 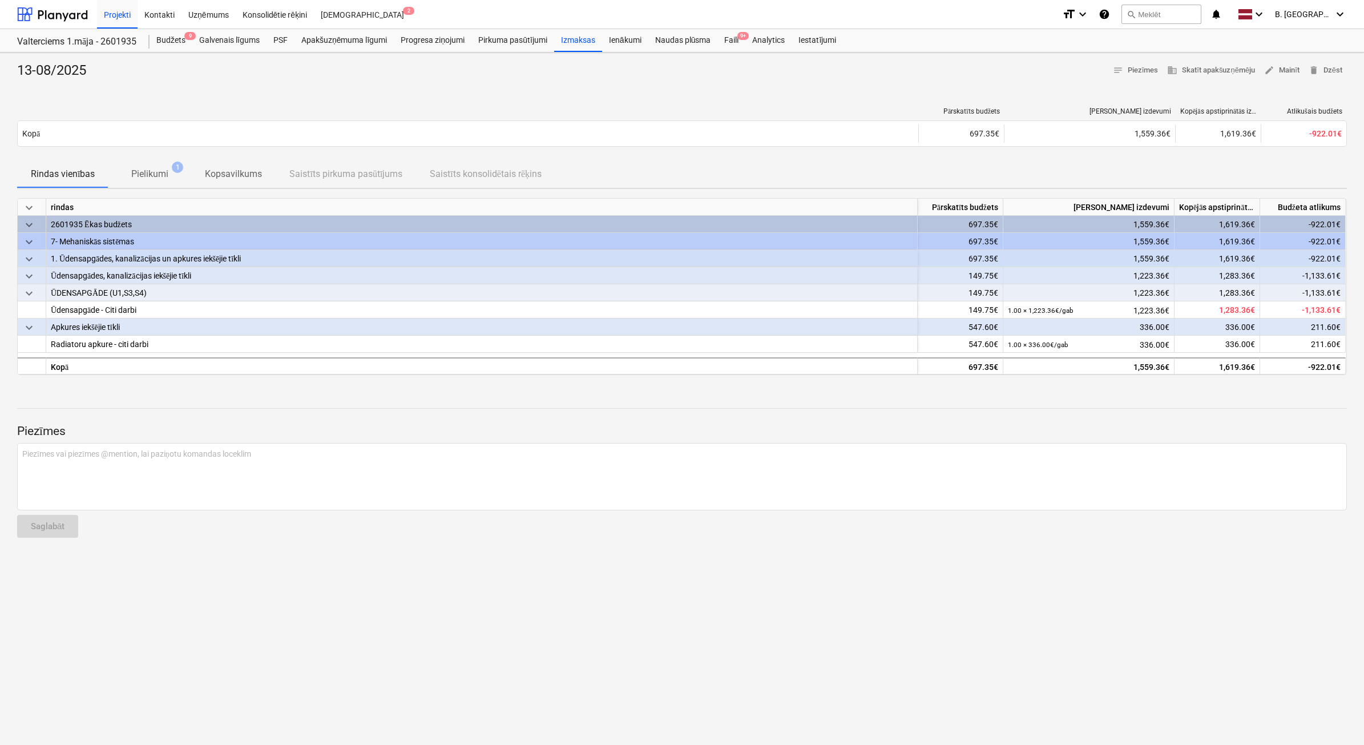 I want to click on span: Skatīt apakšuzņēmēju, so click(x=1211, y=70).